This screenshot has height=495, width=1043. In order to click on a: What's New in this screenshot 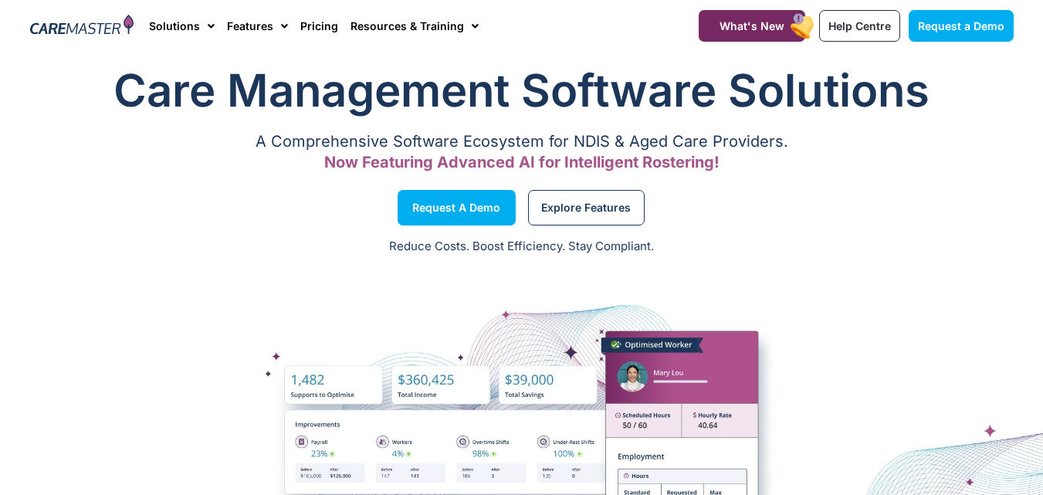, I will do `click(752, 25)`.